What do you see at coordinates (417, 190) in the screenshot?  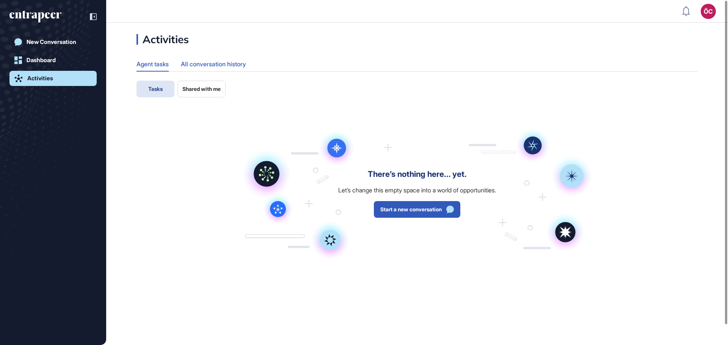 I see `div: Let’s change this empty space into a world of opportunities.` at bounding box center [417, 190].